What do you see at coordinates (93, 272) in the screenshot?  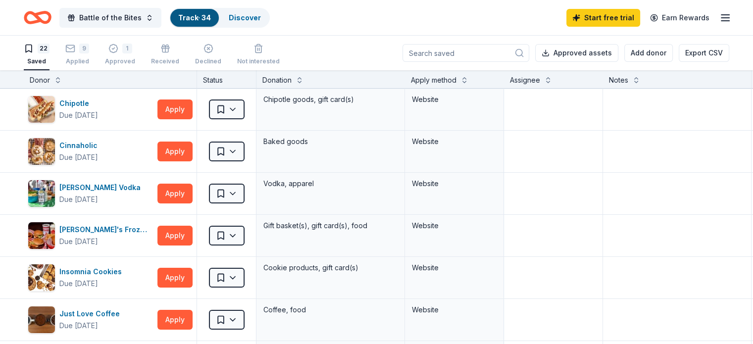 I see `div: Insomnia Cookies` at bounding box center [93, 272].